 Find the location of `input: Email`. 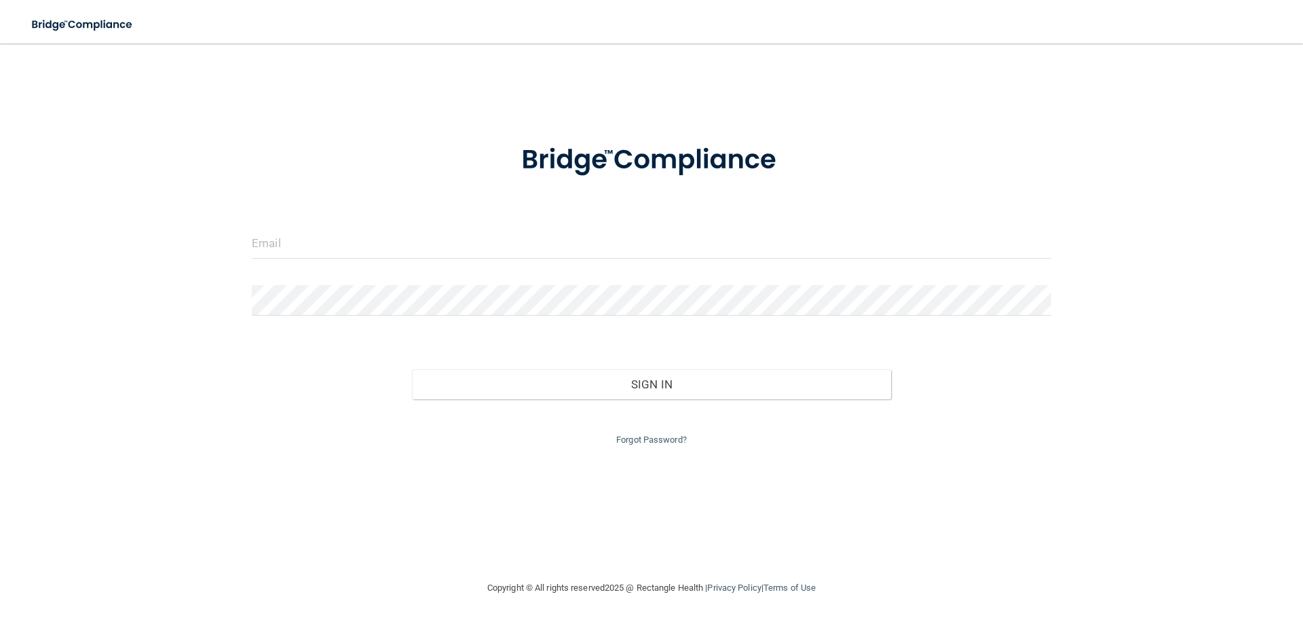

input: Email is located at coordinates (652, 243).